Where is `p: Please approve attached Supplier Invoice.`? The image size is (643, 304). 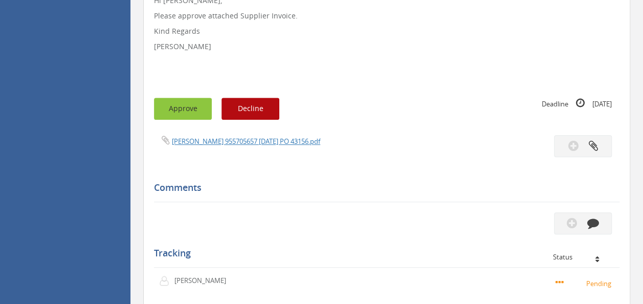
p: Please approve attached Supplier Invoice. is located at coordinates (387, 16).